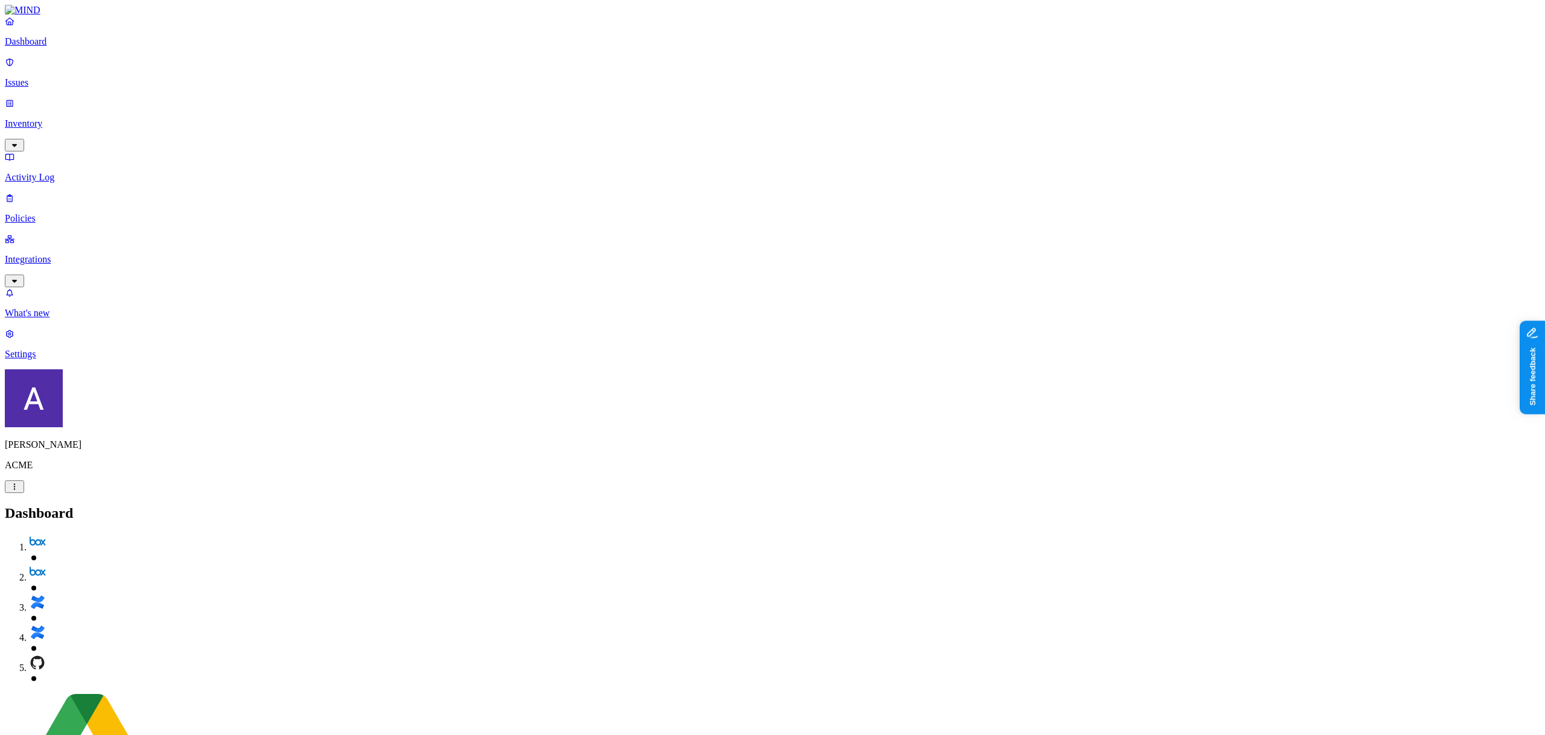  I want to click on p: What's new, so click(773, 313).